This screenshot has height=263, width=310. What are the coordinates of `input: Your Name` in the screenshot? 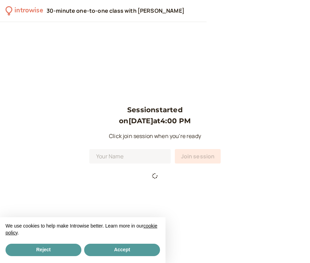 It's located at (130, 156).